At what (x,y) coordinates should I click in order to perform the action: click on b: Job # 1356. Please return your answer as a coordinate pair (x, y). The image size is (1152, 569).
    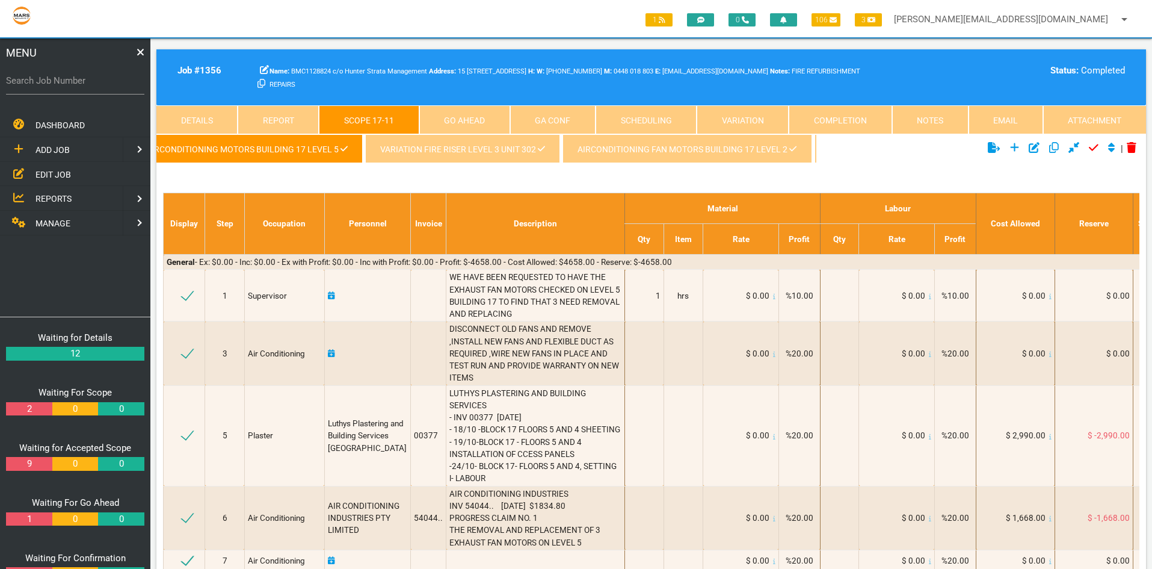
    Looking at the image, I should click on (199, 70).